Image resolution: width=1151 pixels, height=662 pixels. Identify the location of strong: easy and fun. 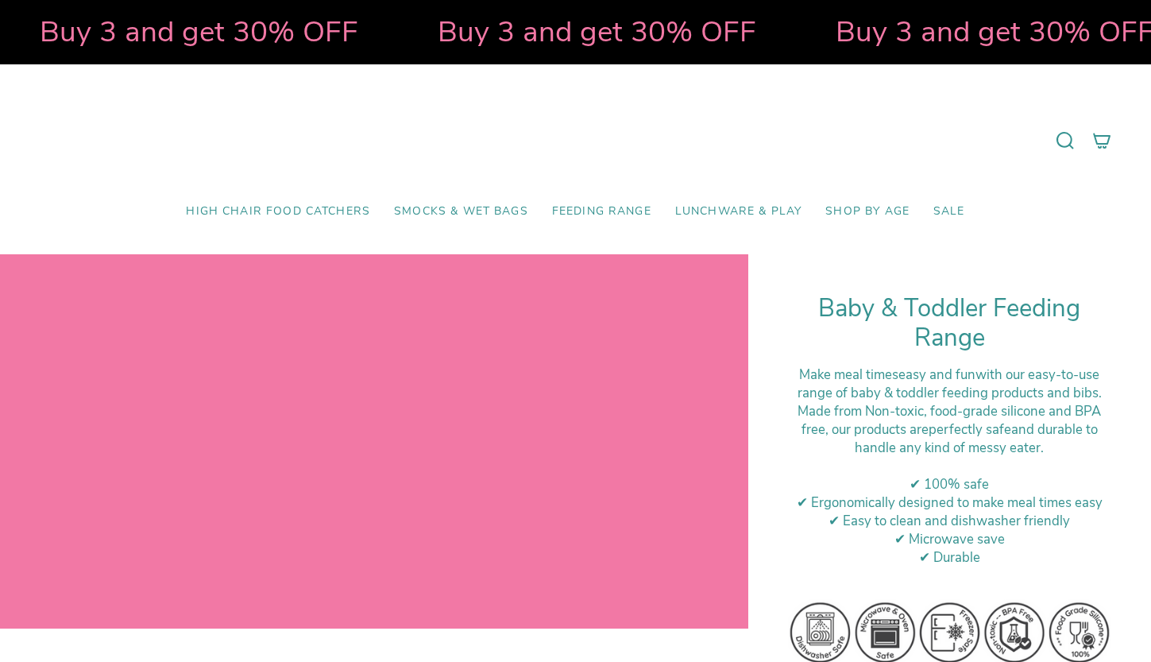
(937, 374).